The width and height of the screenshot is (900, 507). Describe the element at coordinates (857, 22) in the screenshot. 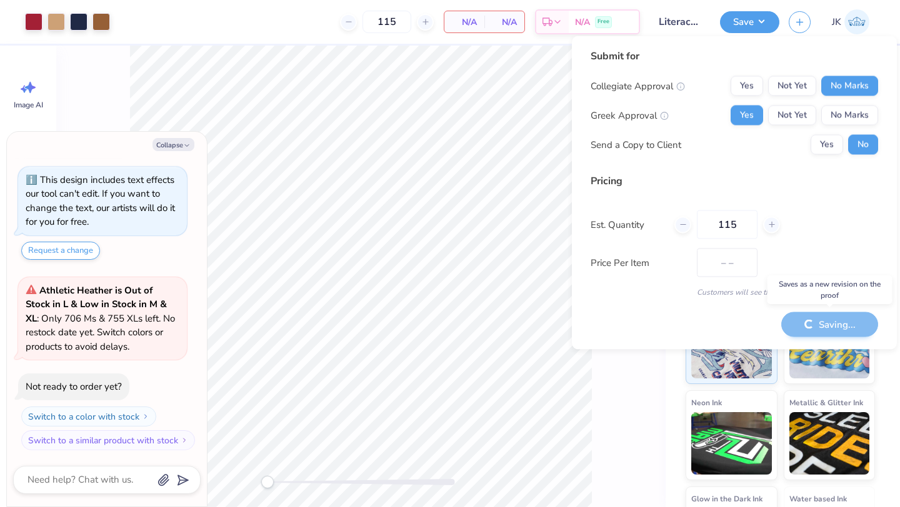

I see `img: Joshua Kelley` at that location.